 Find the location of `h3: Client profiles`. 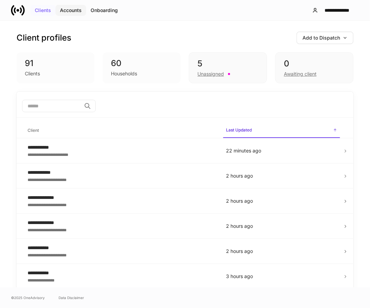

h3: Client profiles is located at coordinates (44, 38).